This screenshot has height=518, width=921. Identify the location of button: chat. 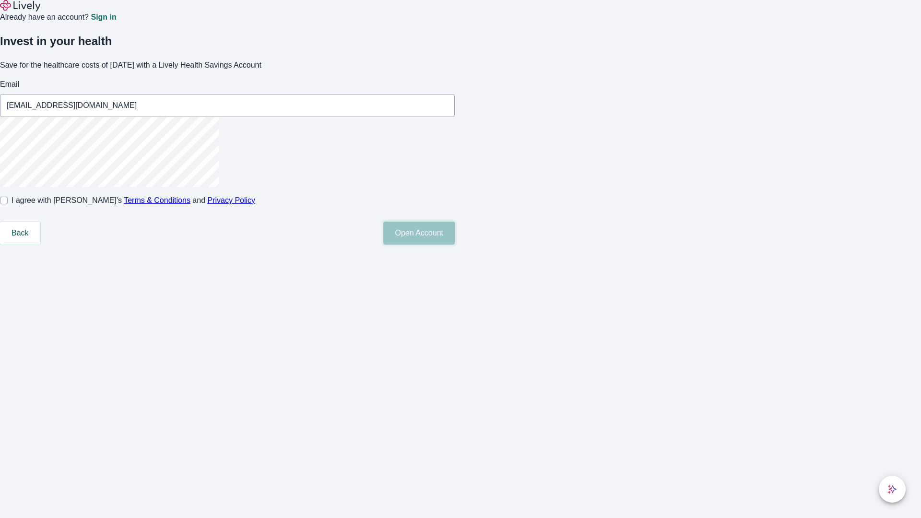
(892, 489).